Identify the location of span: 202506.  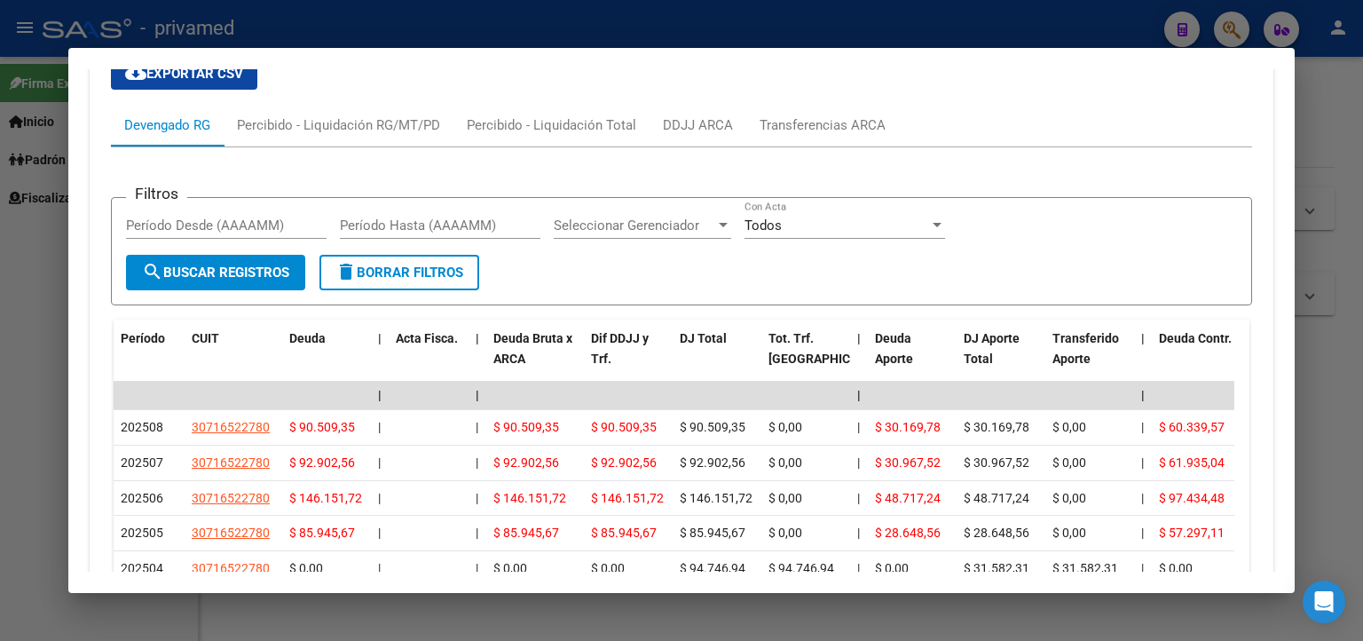
(142, 498).